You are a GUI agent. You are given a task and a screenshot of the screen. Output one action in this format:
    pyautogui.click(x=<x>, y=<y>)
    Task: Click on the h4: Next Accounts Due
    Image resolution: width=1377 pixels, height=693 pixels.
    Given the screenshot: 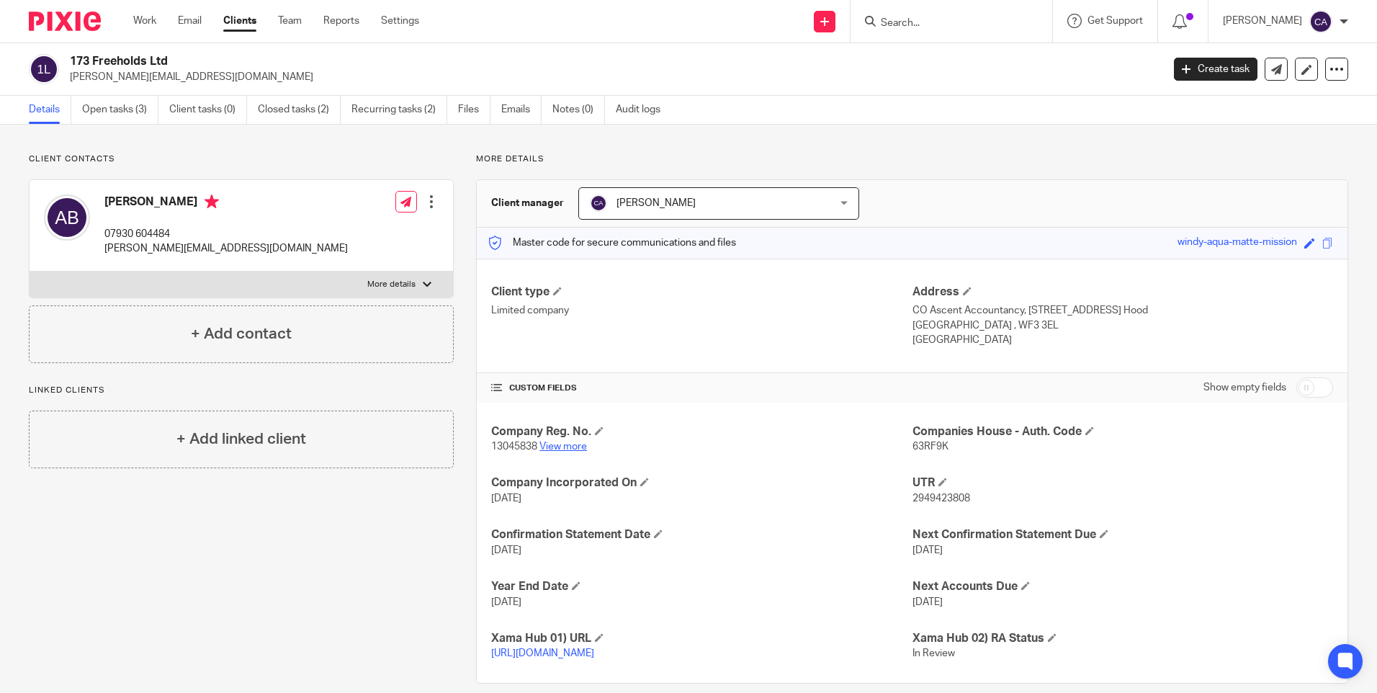 What is the action you would take?
    pyautogui.click(x=1123, y=586)
    